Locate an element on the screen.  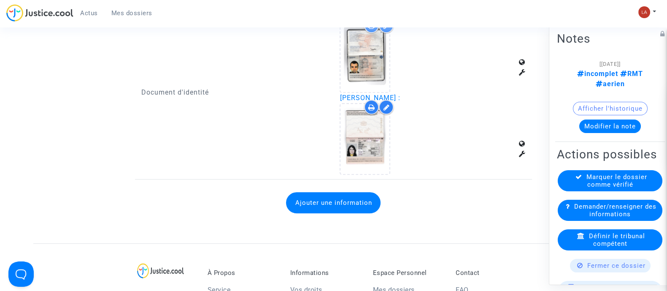
span: Actus is located at coordinates (89, 13).